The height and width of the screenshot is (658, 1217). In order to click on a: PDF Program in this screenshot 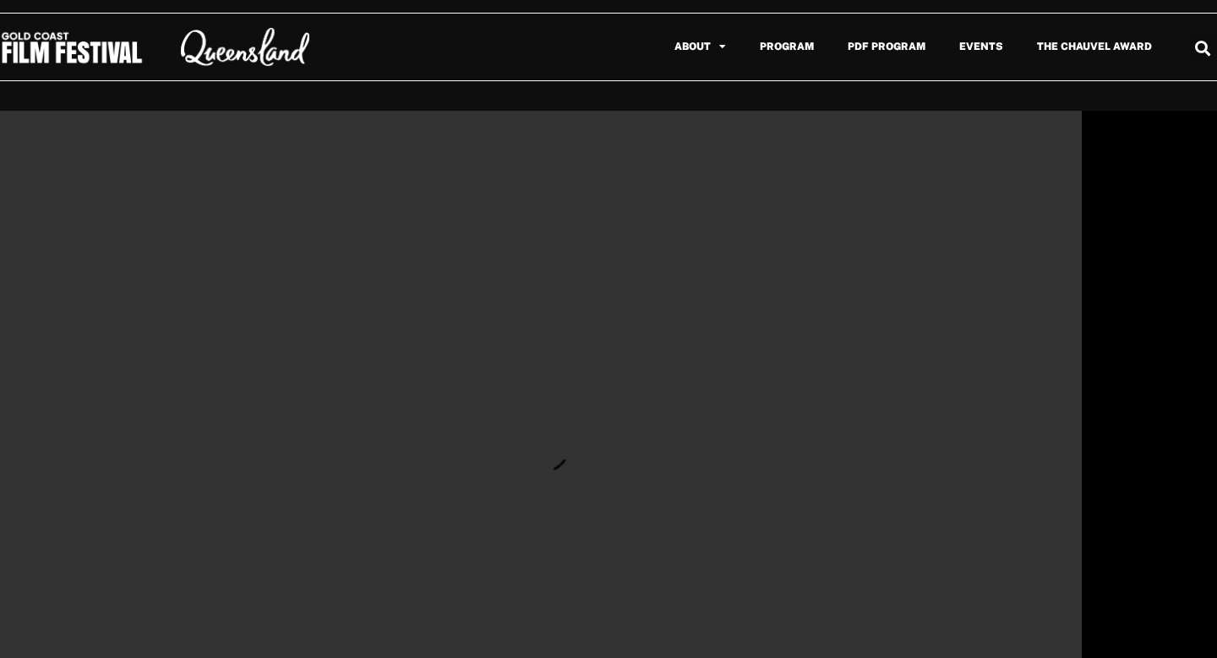, I will do `click(887, 47)`.